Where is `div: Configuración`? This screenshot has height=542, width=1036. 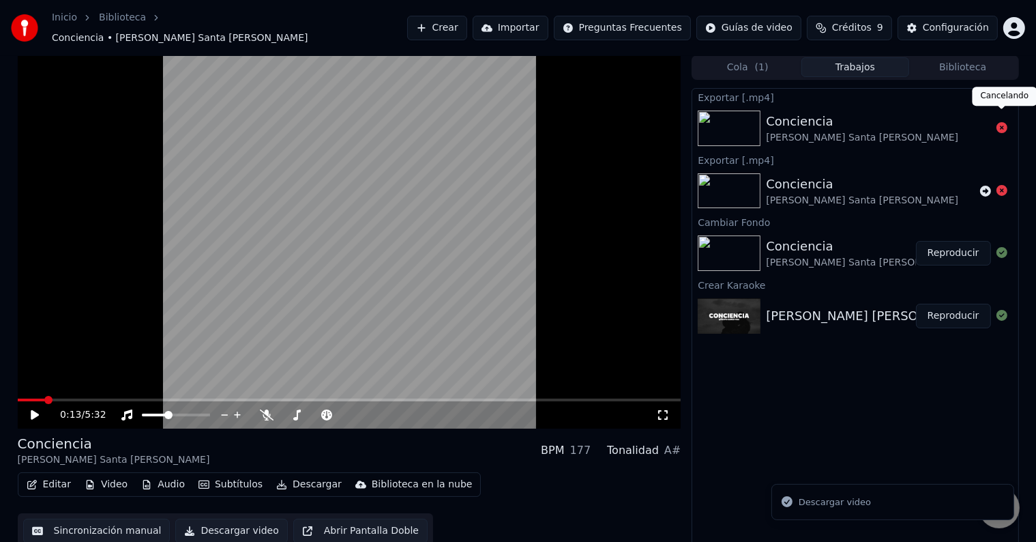
div: Configuración is located at coordinates (956, 28).